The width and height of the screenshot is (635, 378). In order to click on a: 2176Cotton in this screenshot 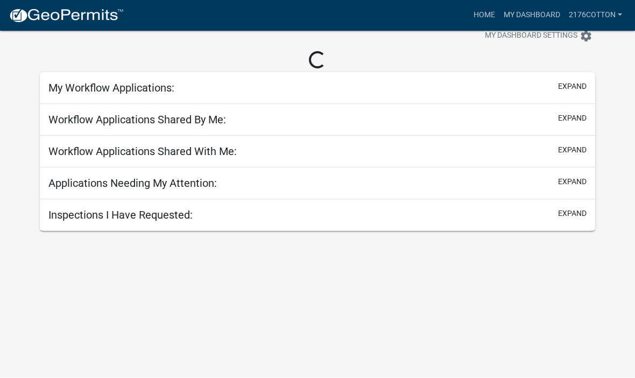, I will do `click(595, 16)`.